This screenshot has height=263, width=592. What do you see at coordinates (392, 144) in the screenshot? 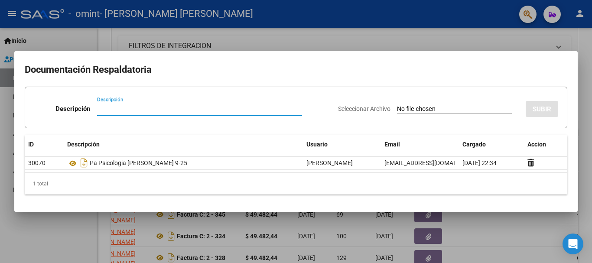
I see `span: Email` at bounding box center [392, 144].